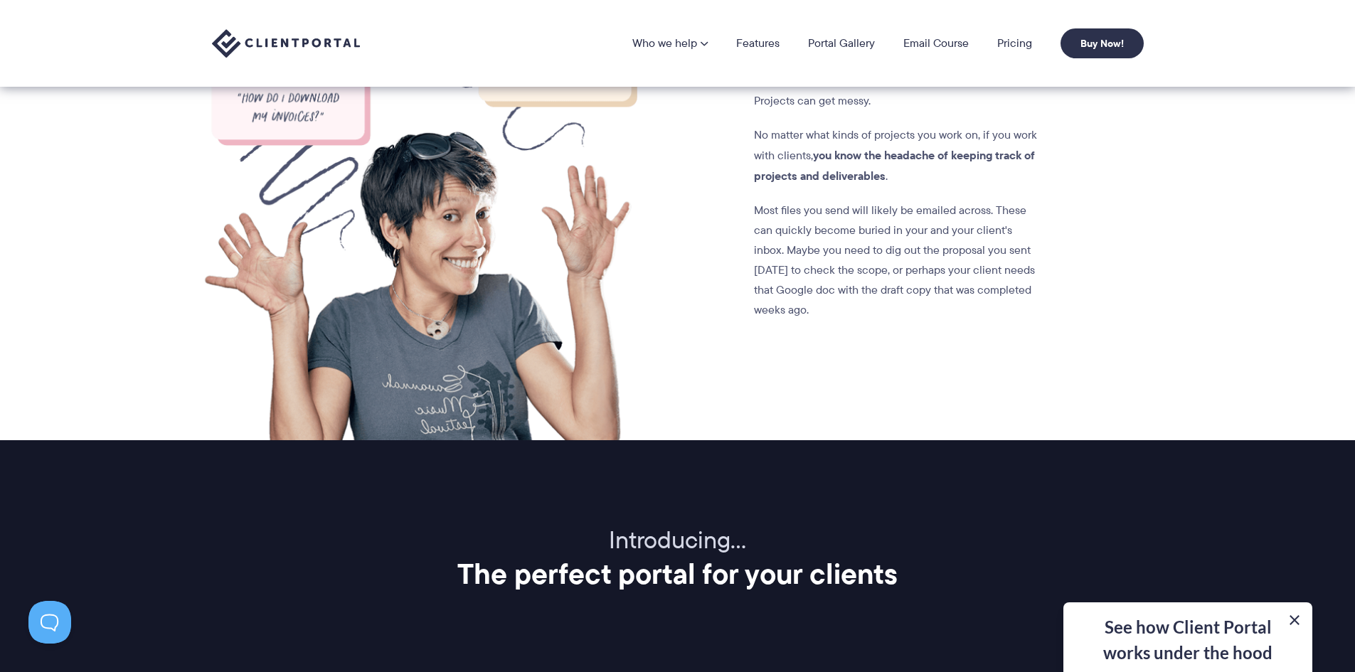  I want to click on a: Pricing, so click(1014, 43).